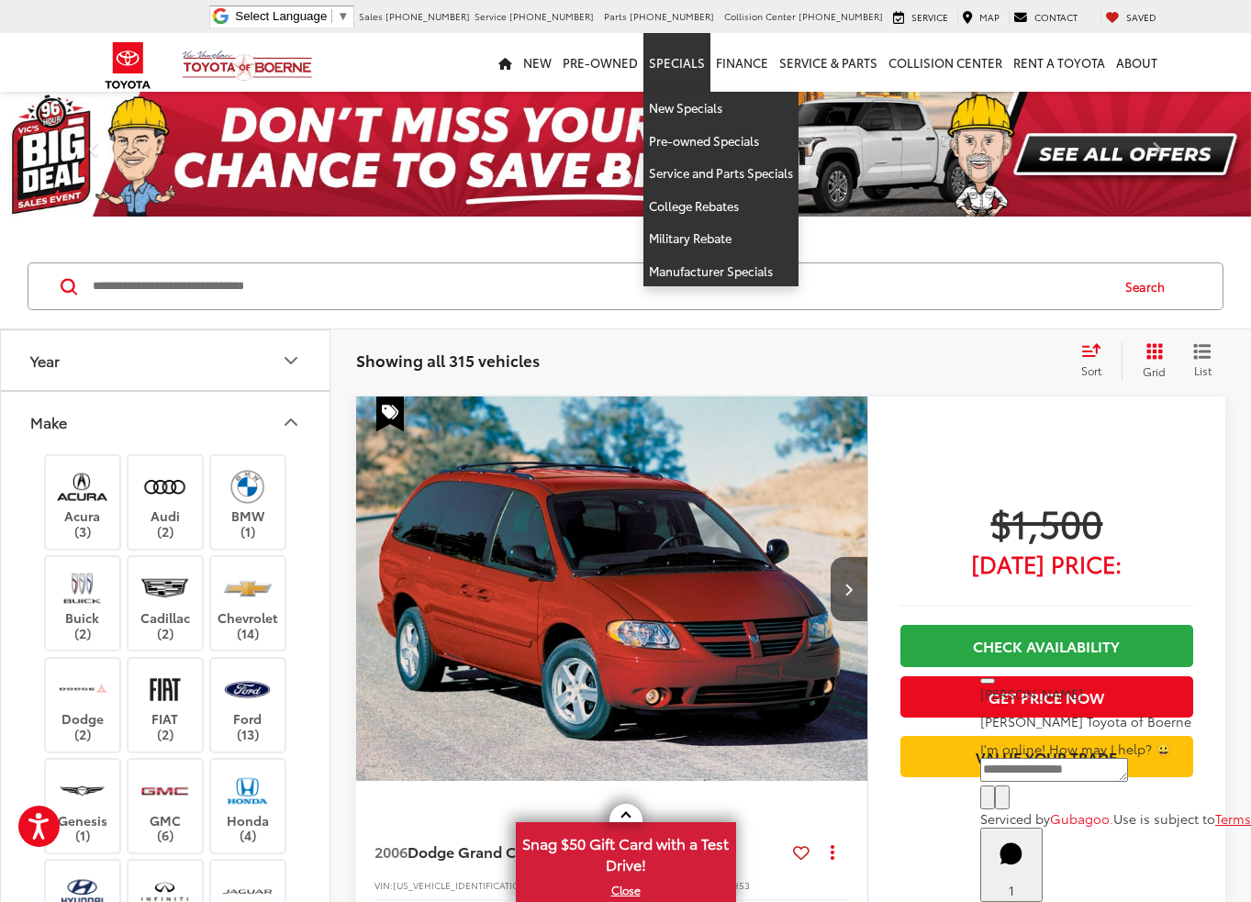 This screenshot has height=902, width=1251. I want to click on textarea: Type your message, so click(1054, 770).